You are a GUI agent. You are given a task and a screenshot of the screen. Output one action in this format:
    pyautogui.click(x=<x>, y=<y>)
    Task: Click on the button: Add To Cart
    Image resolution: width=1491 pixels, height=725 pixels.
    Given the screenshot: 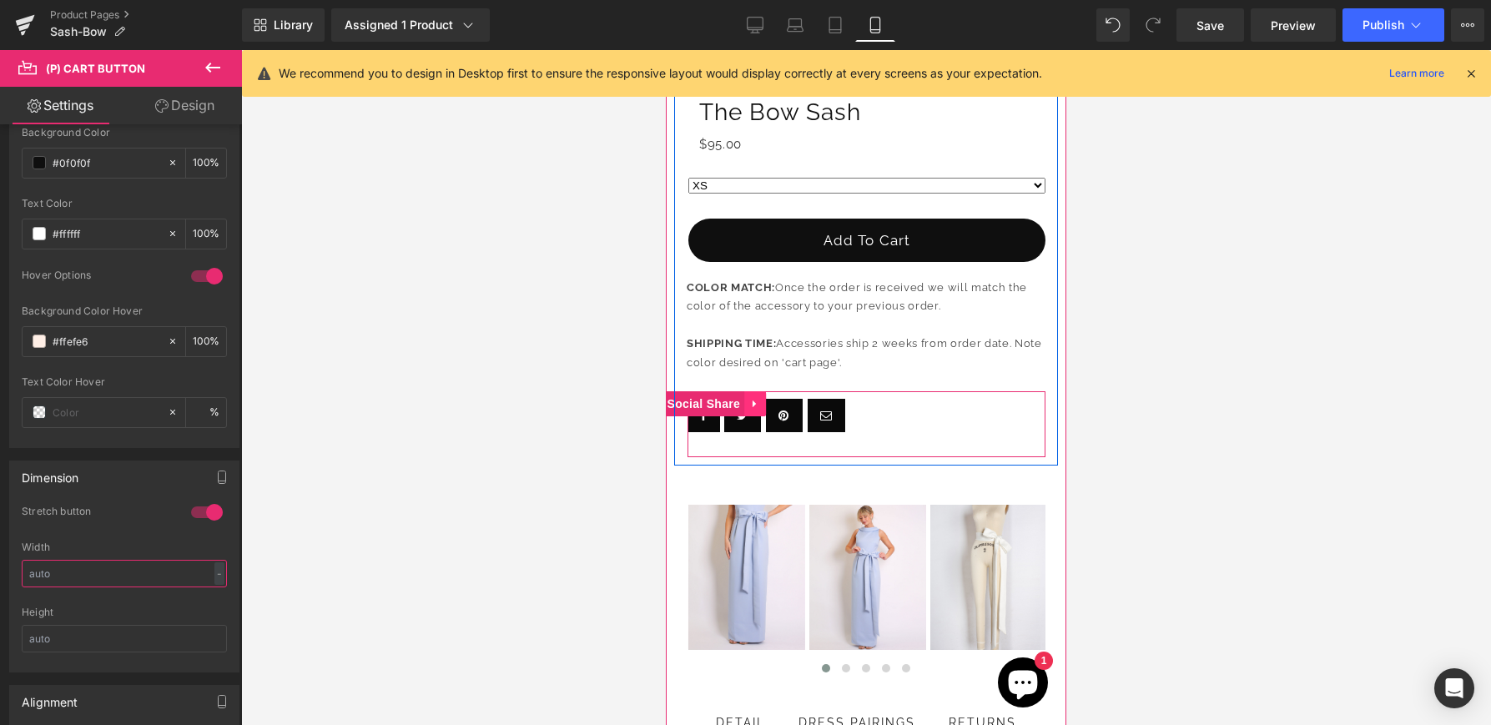 What is the action you would take?
    pyautogui.click(x=201, y=190)
    